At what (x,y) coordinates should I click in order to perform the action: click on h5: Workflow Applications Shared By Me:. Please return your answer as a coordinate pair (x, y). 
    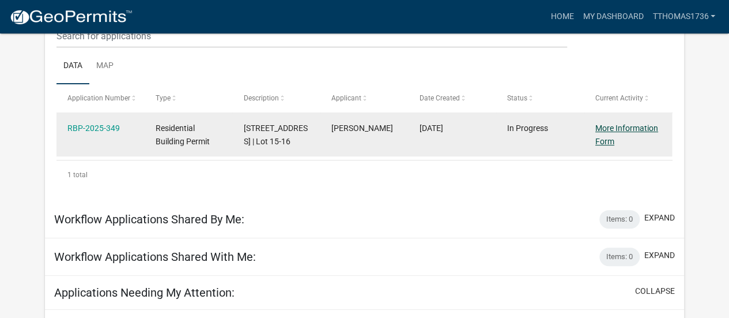
    Looking at the image, I should click on (149, 219).